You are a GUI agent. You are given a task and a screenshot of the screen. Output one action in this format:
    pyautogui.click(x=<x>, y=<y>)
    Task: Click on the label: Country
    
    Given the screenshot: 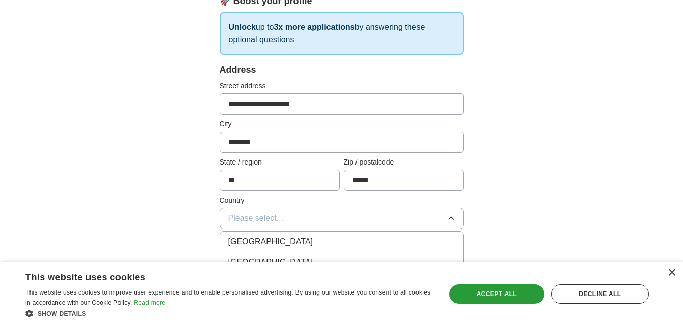 What is the action you would take?
    pyautogui.click(x=342, y=200)
    